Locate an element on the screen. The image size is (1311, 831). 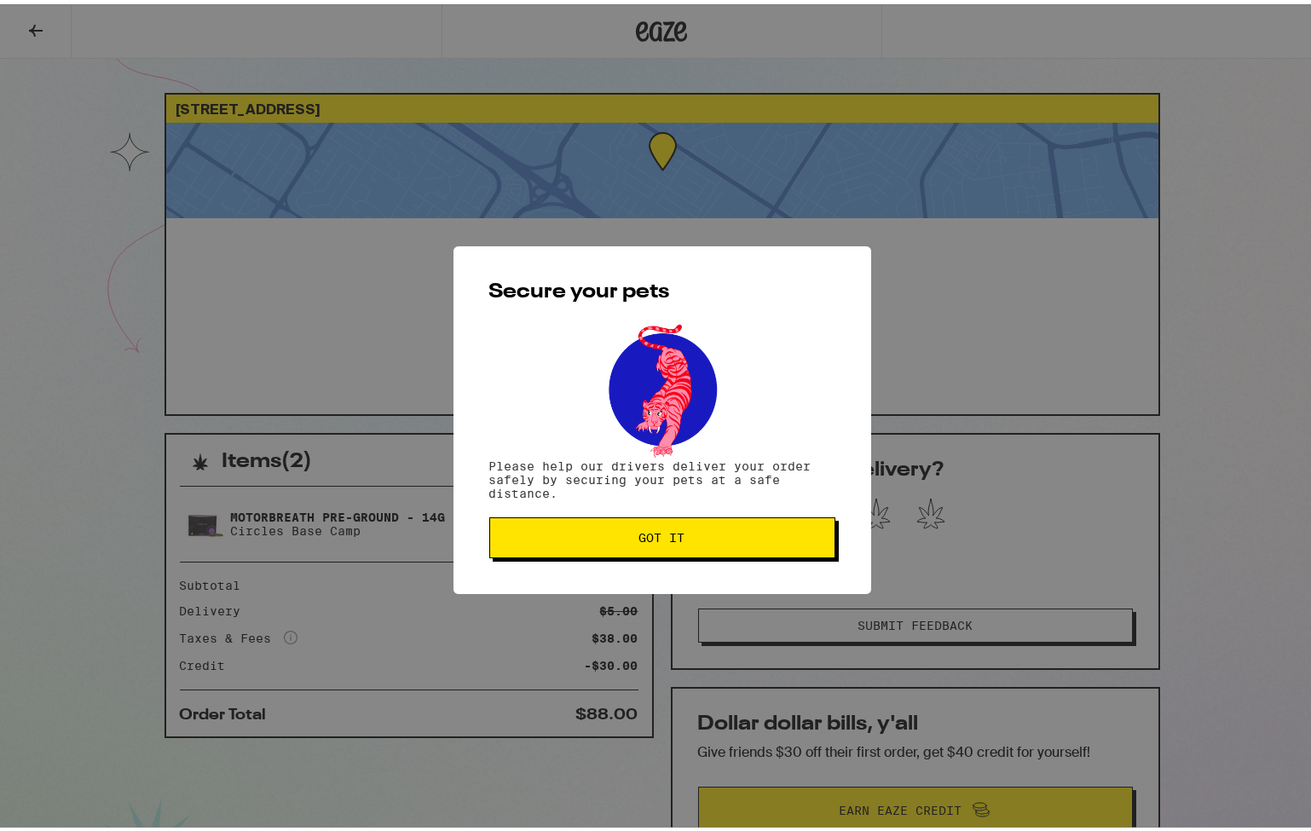
span: Hi. Need any help? is located at coordinates (66, 19).